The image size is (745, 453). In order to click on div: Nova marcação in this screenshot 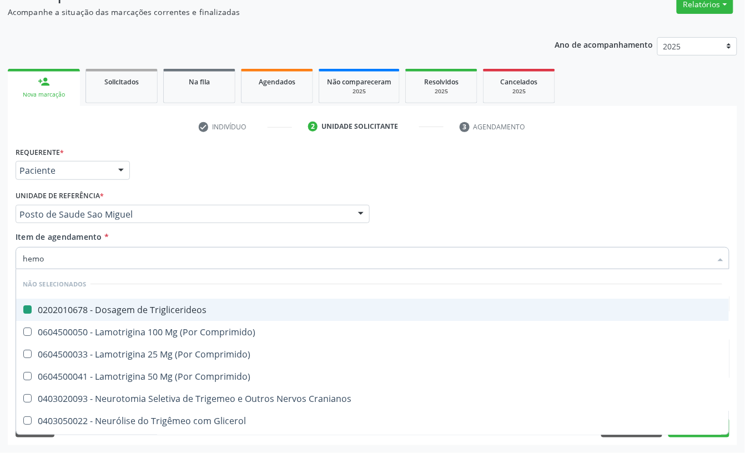, I will do `click(44, 94)`.